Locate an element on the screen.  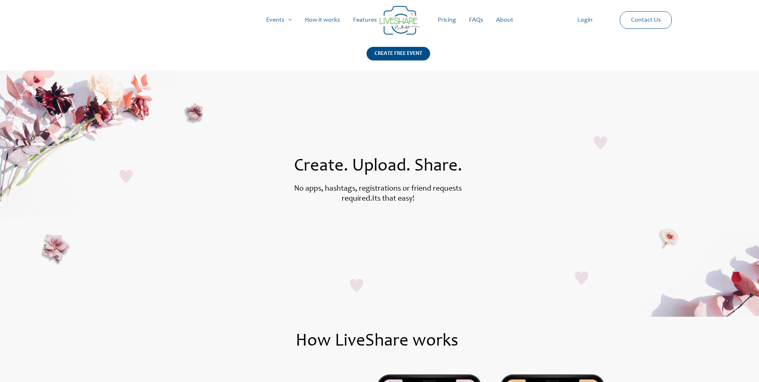
a: About is located at coordinates (504, 20).